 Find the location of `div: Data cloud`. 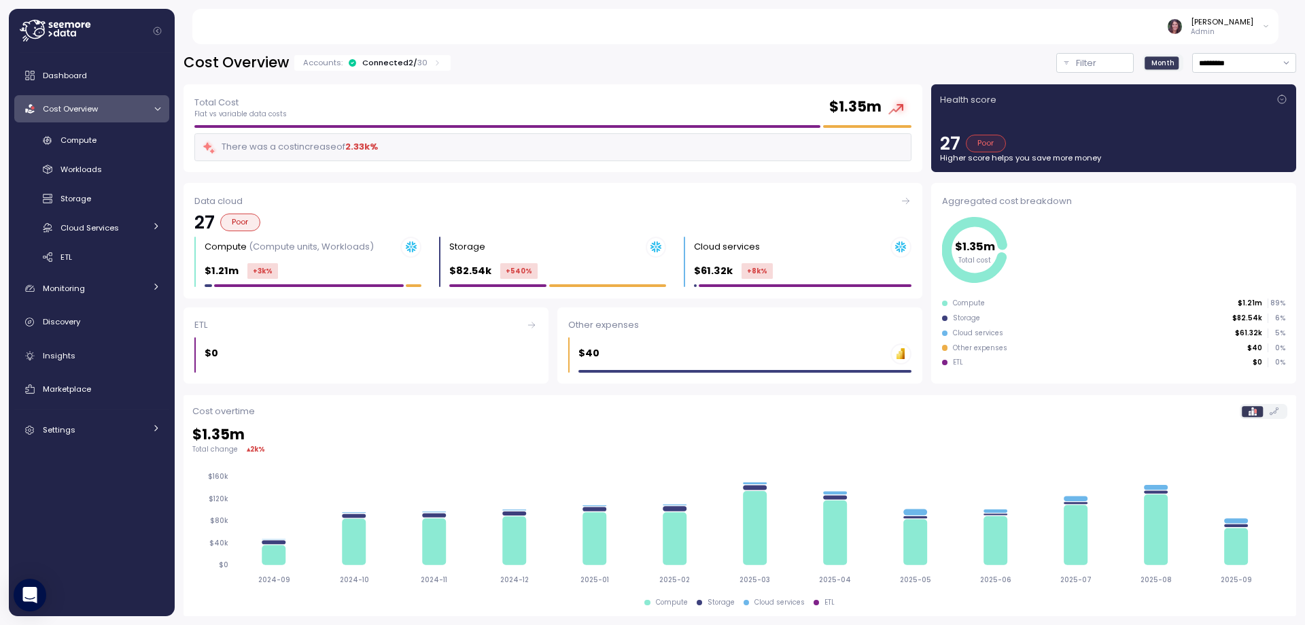

div: Data cloud is located at coordinates (553, 201).